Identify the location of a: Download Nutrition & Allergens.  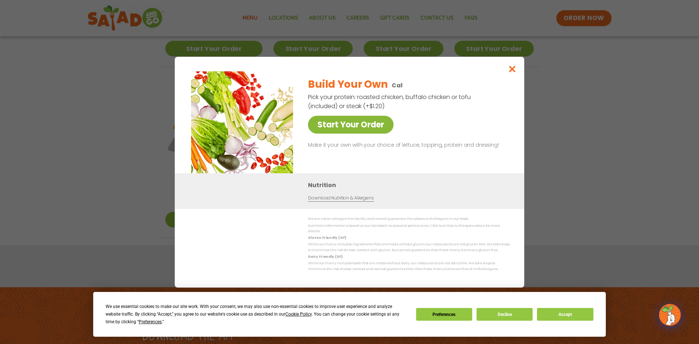
(341, 198).